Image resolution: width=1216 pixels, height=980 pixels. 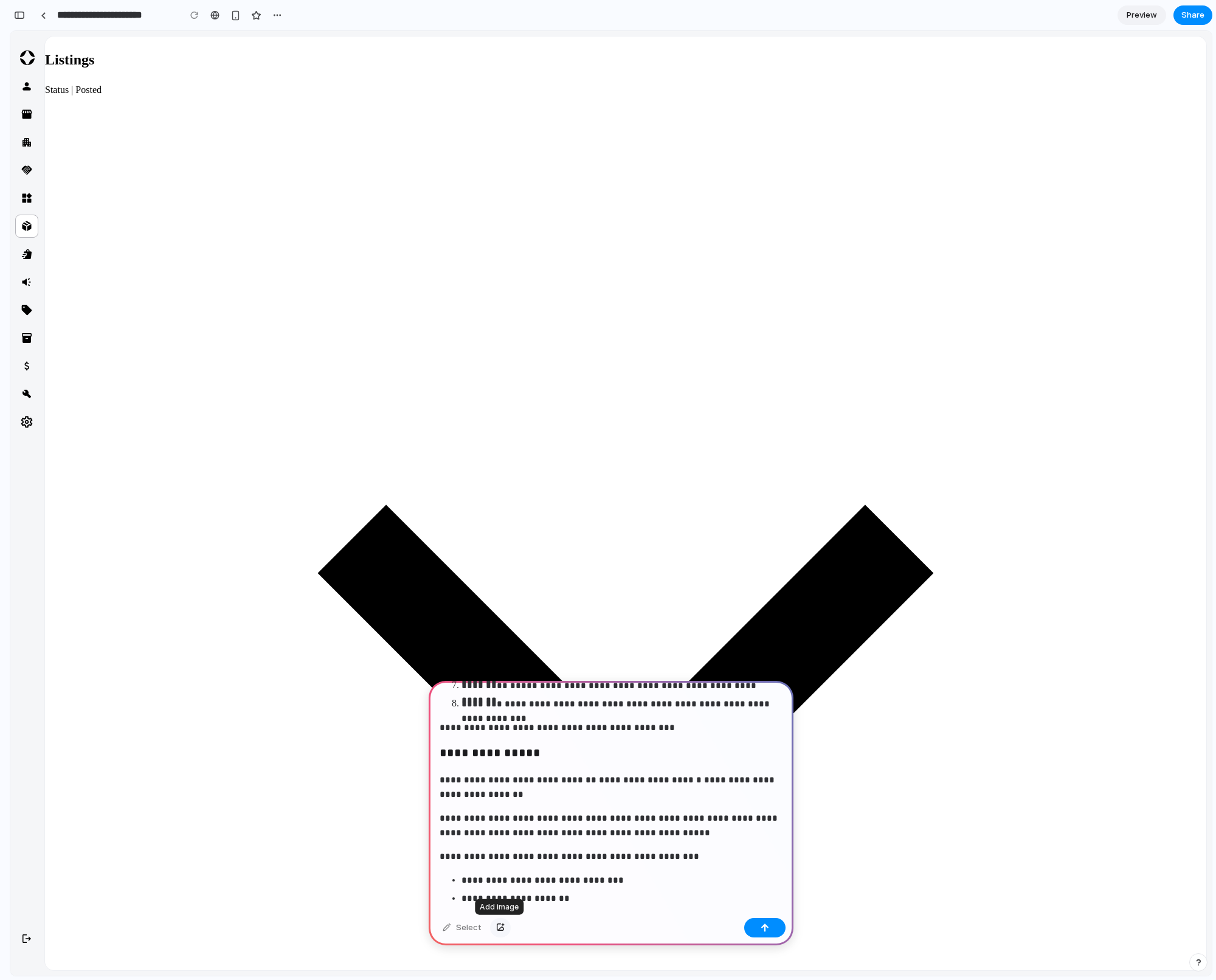 I want to click on h2: Listings, so click(x=615, y=29).